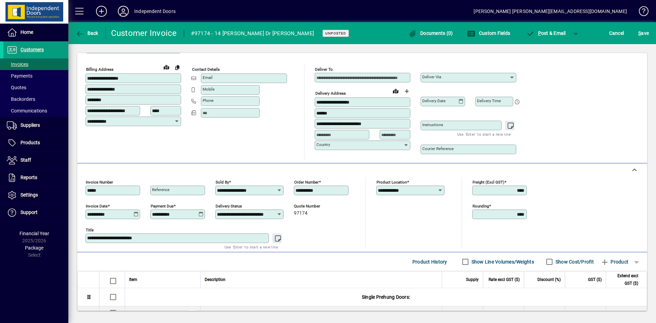 This screenshot has width=656, height=323. Describe the element at coordinates (27, 32) in the screenshot. I see `span: Home` at that location.